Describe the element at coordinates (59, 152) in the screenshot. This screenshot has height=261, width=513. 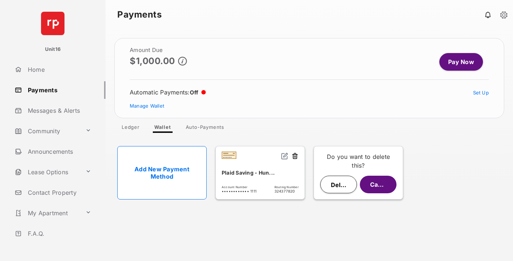
I see `a: Announcements` at that location.